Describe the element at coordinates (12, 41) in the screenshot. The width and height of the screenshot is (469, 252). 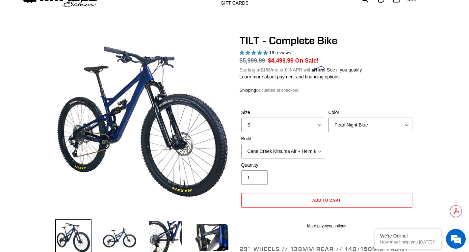
I see `div: Navigation go back` at that location.